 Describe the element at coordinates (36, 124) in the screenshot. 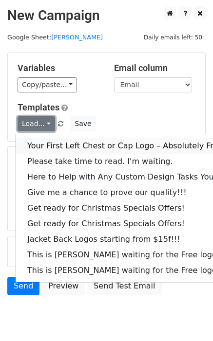

I see `a: Load...` at that location.